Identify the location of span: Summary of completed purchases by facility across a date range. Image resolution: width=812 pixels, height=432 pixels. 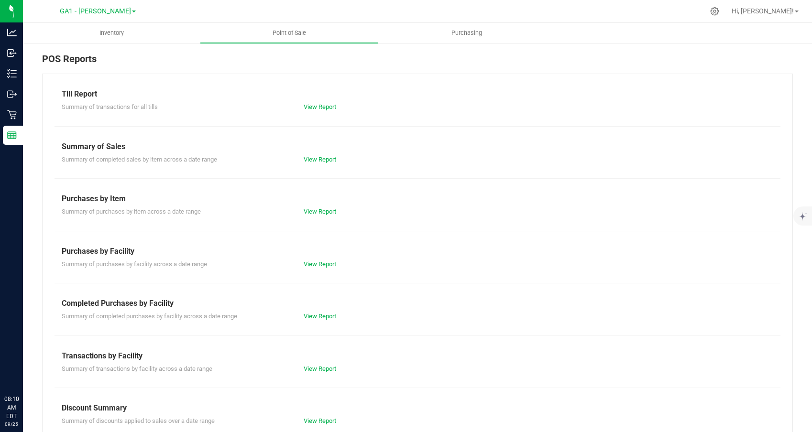
(149, 316).